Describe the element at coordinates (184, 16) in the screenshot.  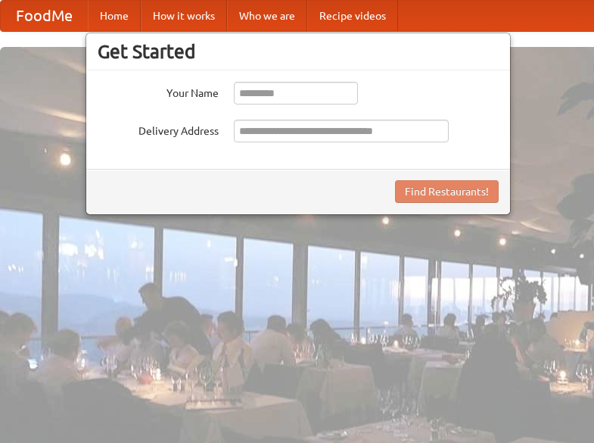
I see `a: How it works` at that location.